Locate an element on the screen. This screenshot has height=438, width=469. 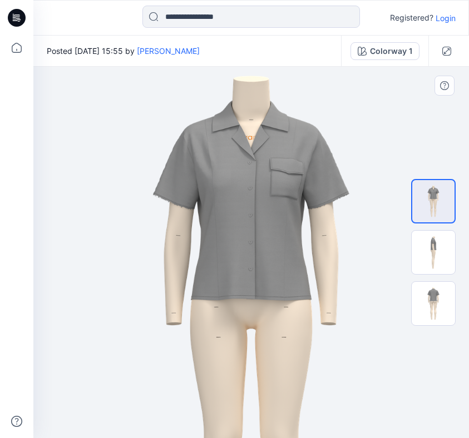
p: Registered? is located at coordinates (411, 18).